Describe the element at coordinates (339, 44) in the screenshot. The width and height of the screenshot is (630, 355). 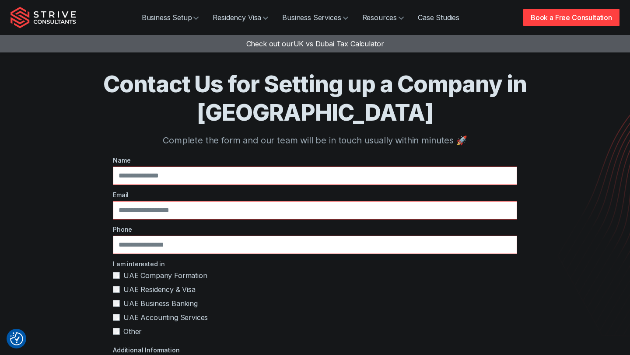
I see `span: UK vs Dubai Tax Calculator` at that location.